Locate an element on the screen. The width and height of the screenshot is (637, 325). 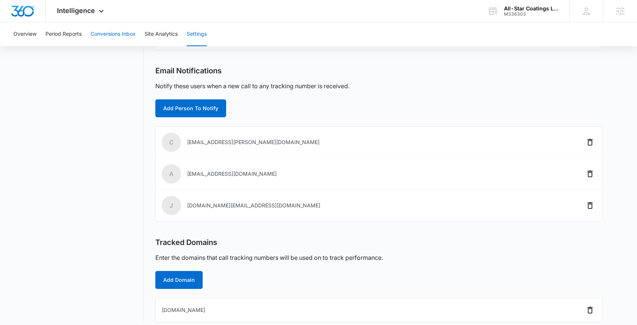
span: j is located at coordinates (171, 206).